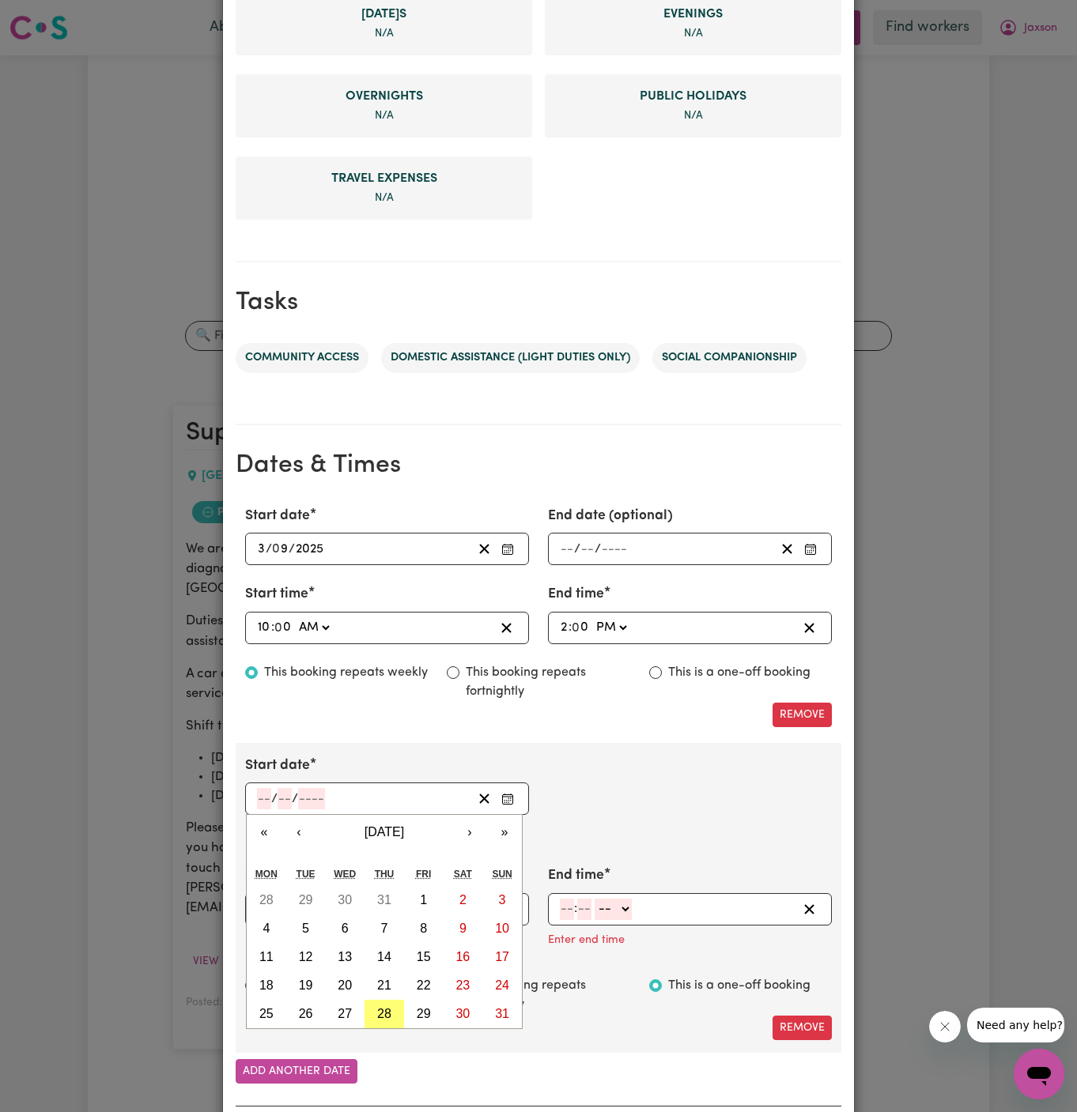 The width and height of the screenshot is (1077, 1112). Describe the element at coordinates (463, 985) in the screenshot. I see `abbr: August 23, 2025` at that location.